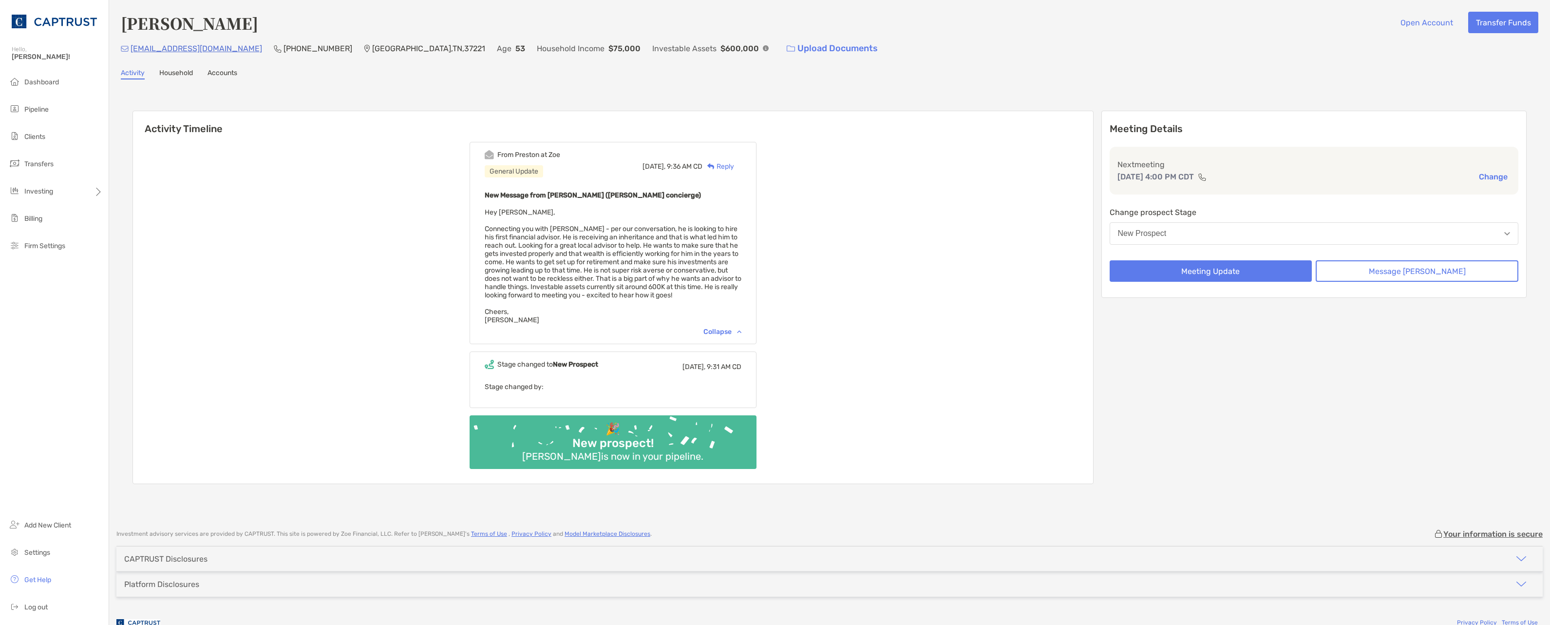  I want to click on span: Clients, so click(35, 136).